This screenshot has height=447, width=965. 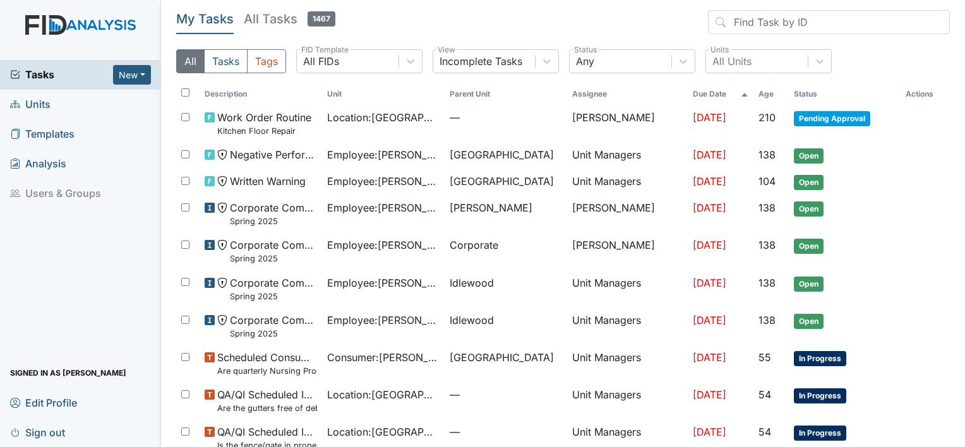 I want to click on span: 210, so click(x=767, y=117).